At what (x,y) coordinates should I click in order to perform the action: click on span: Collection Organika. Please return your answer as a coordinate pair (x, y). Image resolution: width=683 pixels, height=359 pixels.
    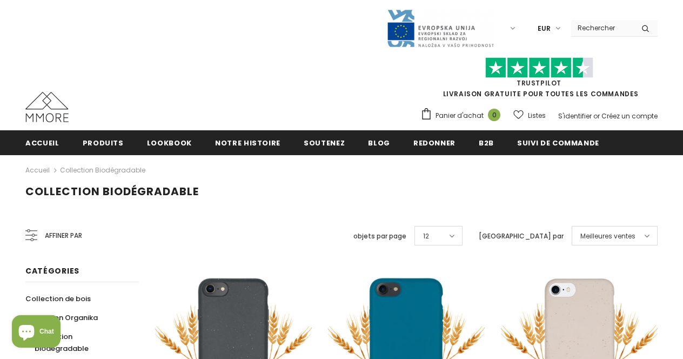
    Looking at the image, I should click on (62, 317).